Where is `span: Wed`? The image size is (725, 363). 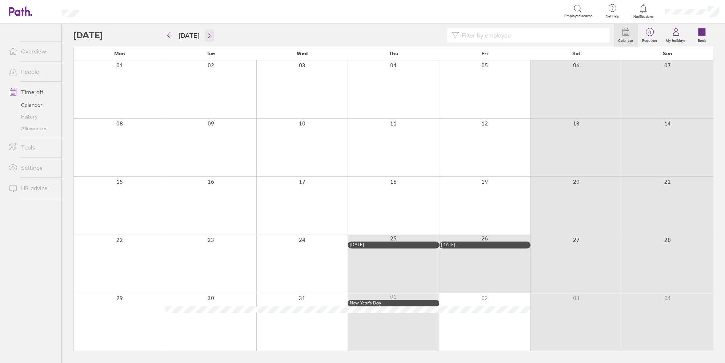 span: Wed is located at coordinates (302, 53).